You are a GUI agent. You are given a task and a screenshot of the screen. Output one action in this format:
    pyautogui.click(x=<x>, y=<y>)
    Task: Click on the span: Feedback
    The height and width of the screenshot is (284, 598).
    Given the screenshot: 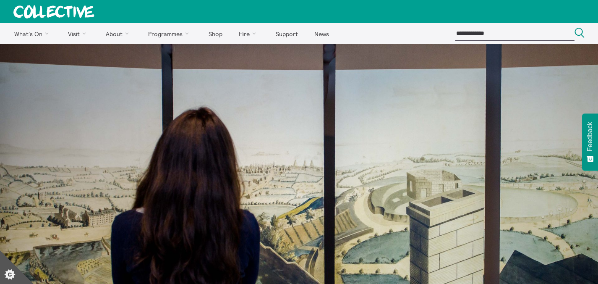 What is the action you would take?
    pyautogui.click(x=590, y=136)
    